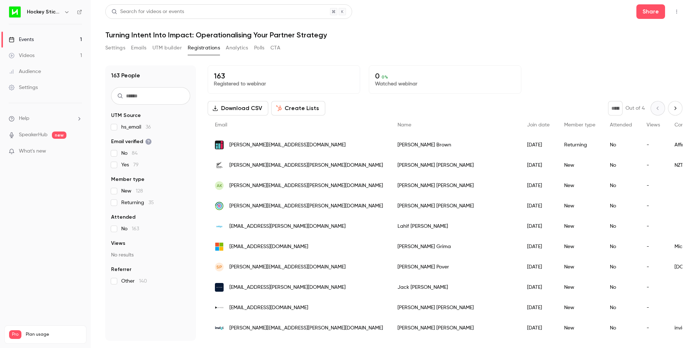 The height and width of the screenshot is (348, 697). Describe the element at coordinates (15, 12) in the screenshot. I see `img: Hockey Stick Advisory` at that location.